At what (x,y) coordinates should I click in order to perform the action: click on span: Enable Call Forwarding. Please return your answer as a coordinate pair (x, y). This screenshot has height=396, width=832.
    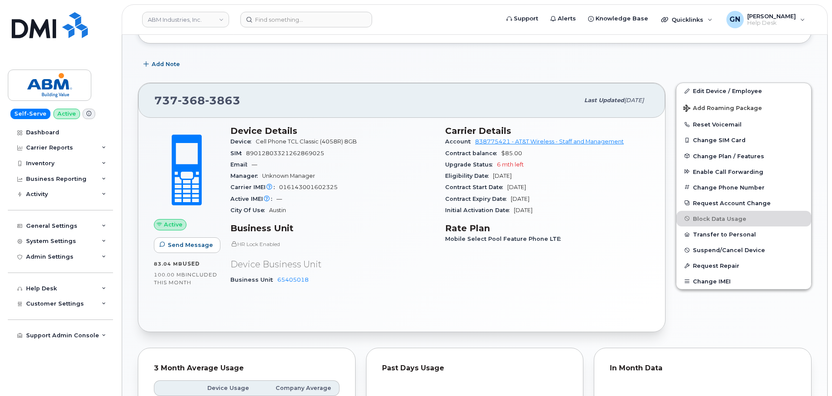
    Looking at the image, I should click on (728, 171).